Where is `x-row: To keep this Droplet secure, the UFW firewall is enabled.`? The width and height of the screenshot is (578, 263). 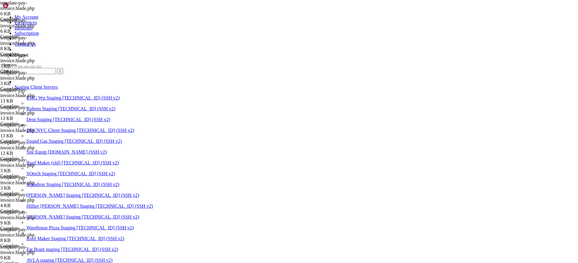
x-row: To keep this Droplet secure, the UFW firewall is enabled. is located at coordinates (251, 93).